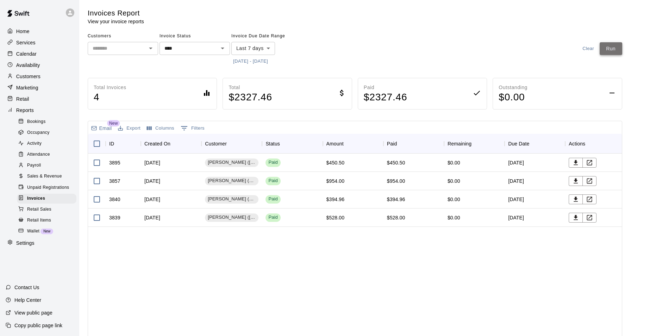 Image resolution: width=668 pixels, height=336 pixels. I want to click on button: Email, so click(101, 128).